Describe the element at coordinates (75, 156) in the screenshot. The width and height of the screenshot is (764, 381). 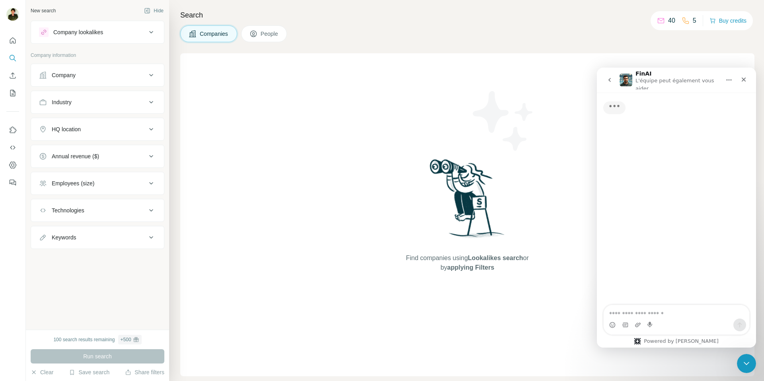
I see `div: Annual revenue ($)` at that location.